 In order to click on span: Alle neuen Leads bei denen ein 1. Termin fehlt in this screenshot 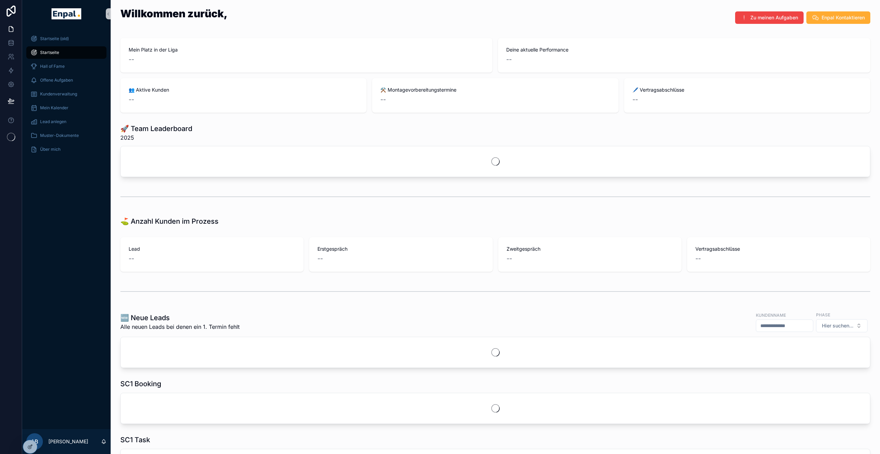, I will do `click(180, 327)`.